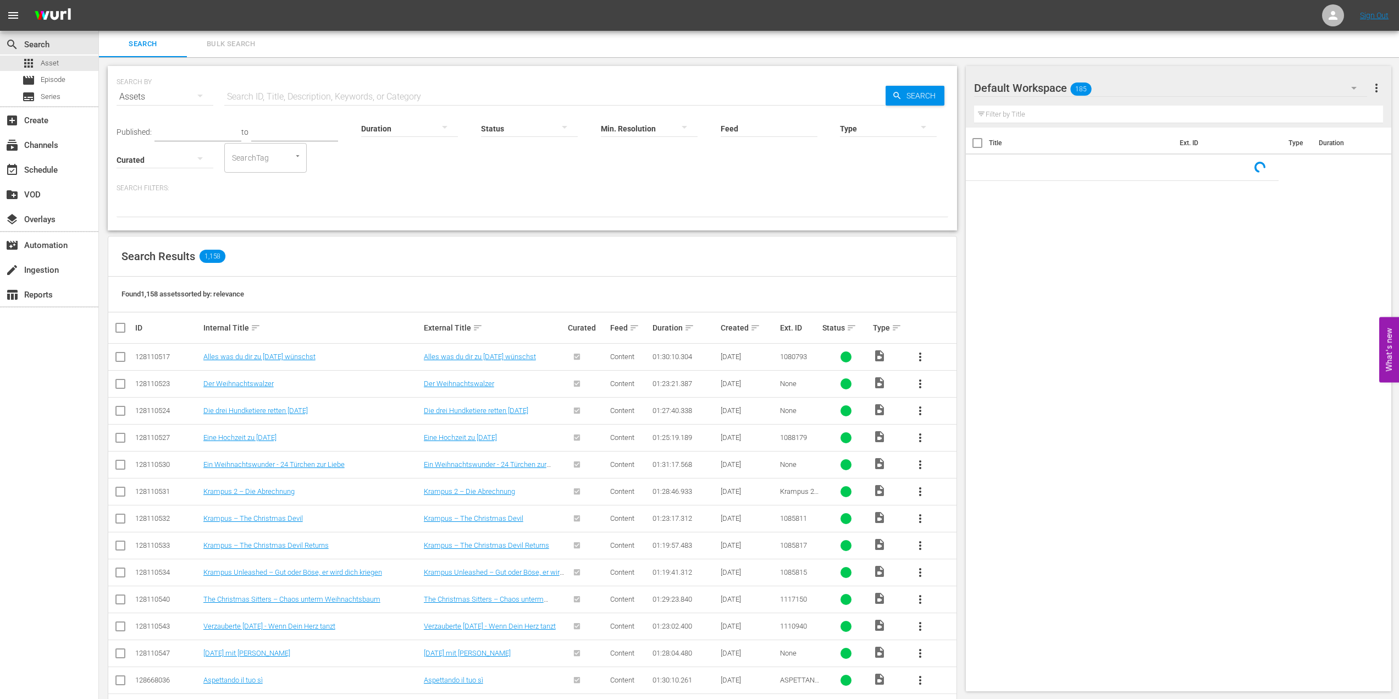 Image resolution: width=1399 pixels, height=699 pixels. I want to click on span: Overlays, so click(12, 219).